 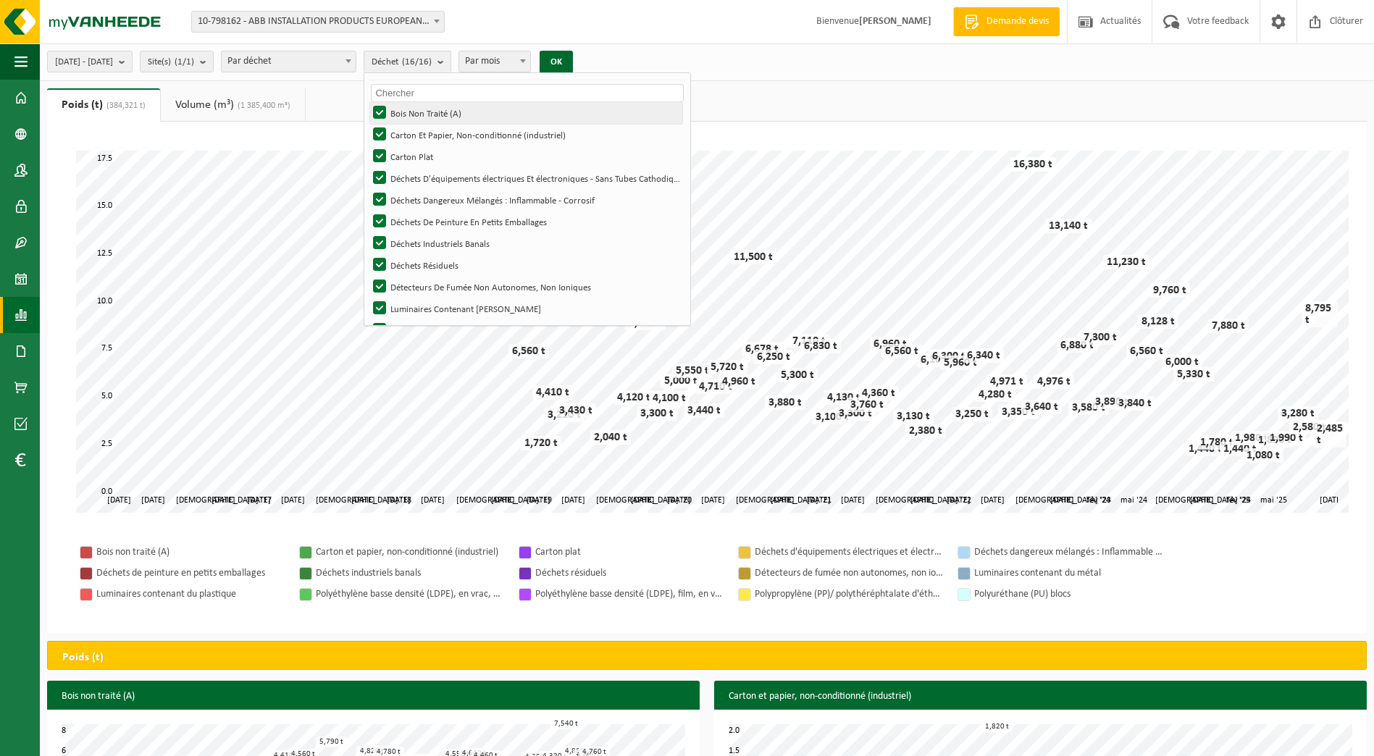 I want to click on label: Carton Et Papier, Non-conditionné (industriel), so click(x=526, y=135).